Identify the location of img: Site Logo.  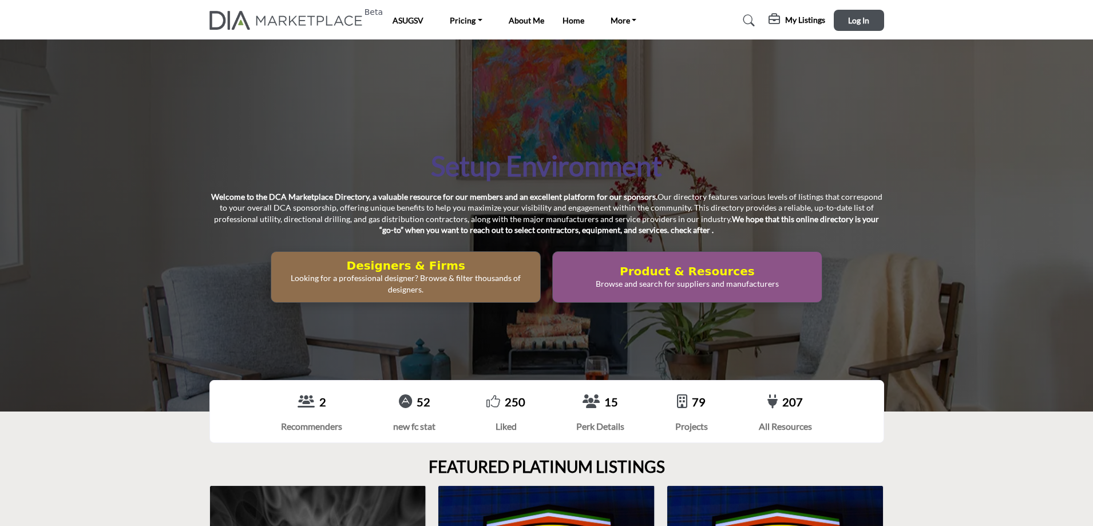
(289, 20).